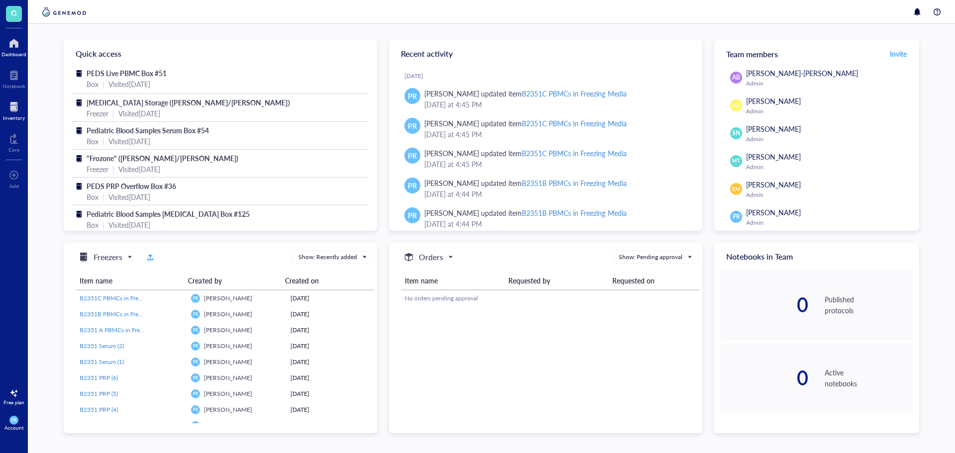 Image resolution: width=955 pixels, height=453 pixels. What do you see at coordinates (431, 257) in the screenshot?
I see `h5: Orders` at bounding box center [431, 257].